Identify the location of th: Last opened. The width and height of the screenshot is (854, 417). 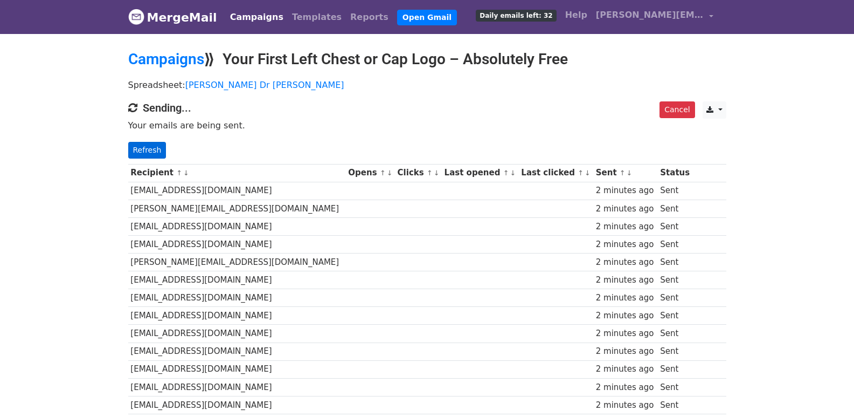
(480, 172).